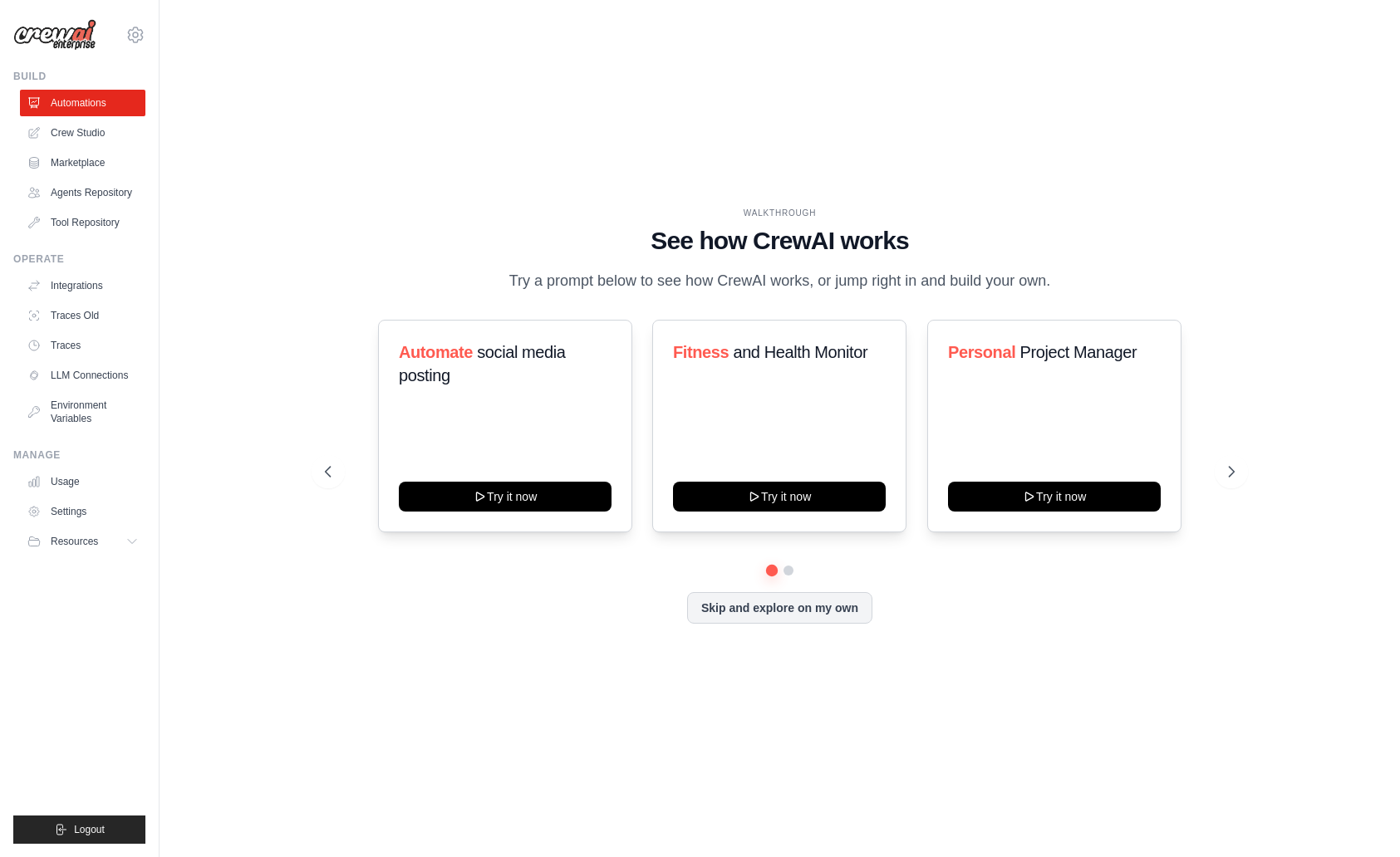 The image size is (1400, 857). What do you see at coordinates (700, 352) in the screenshot?
I see `span: Fitness` at bounding box center [700, 352].